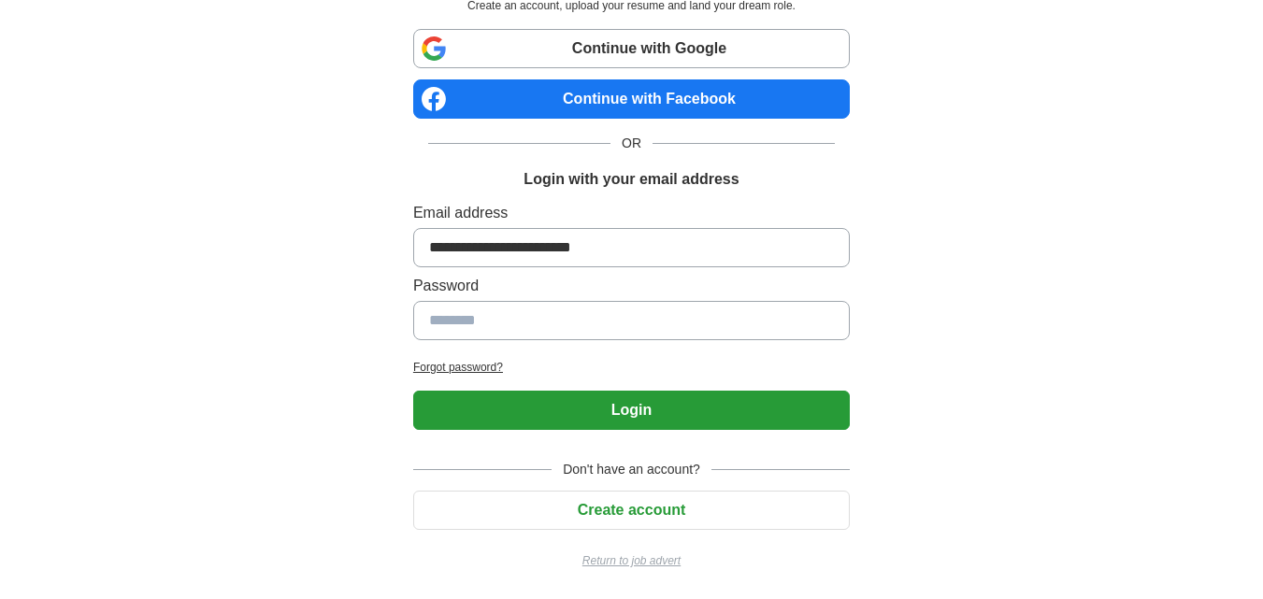 The height and width of the screenshot is (599, 1263). What do you see at coordinates (631, 99) in the screenshot?
I see `a: Continue with Facebook` at bounding box center [631, 99].